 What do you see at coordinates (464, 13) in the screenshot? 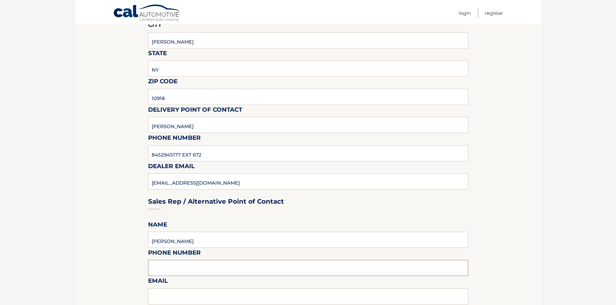
I see `a: Login` at bounding box center [464, 13].